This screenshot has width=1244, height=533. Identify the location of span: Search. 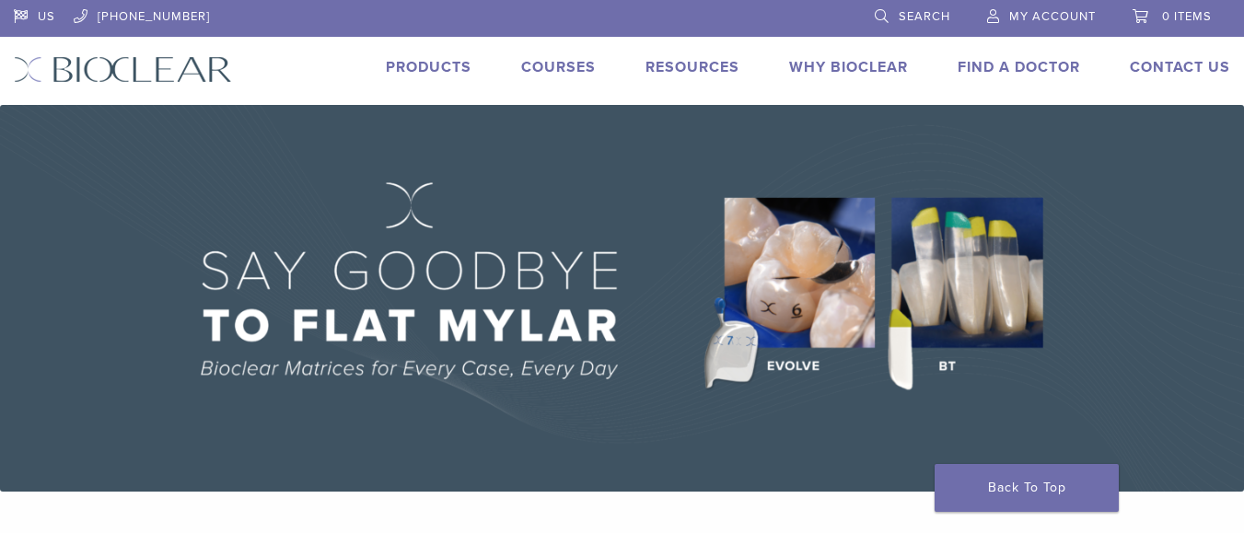
(924, 17).